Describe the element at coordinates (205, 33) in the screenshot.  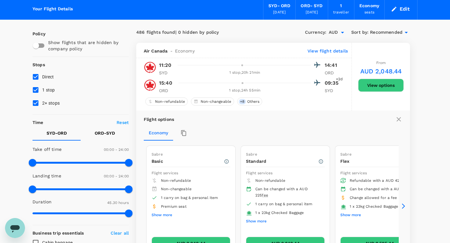
I see `div: 486 flights found | 0 hidden by policy` at that location.